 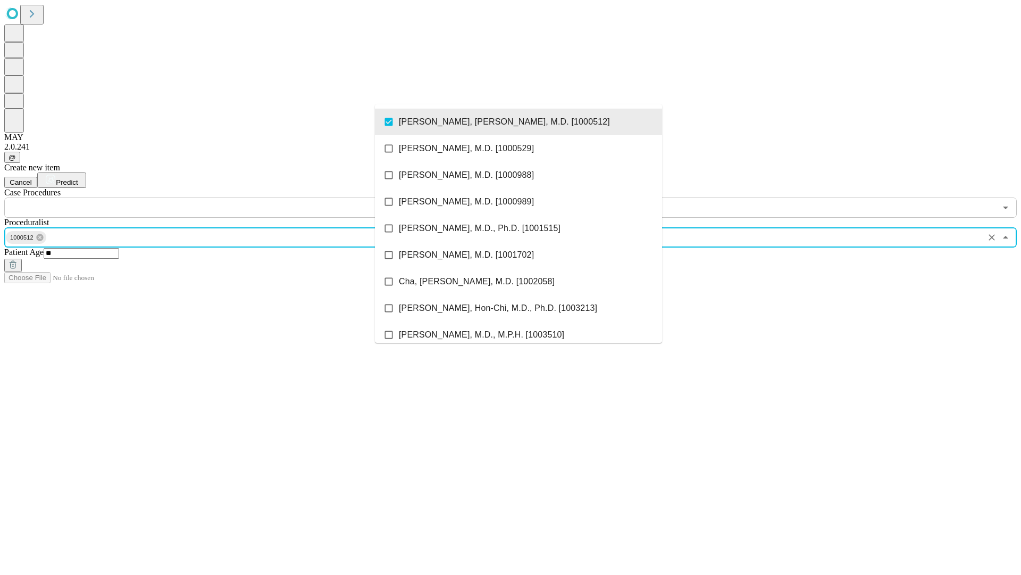 What do you see at coordinates (21, 182) in the screenshot?
I see `span: Cancel` at bounding box center [21, 182].